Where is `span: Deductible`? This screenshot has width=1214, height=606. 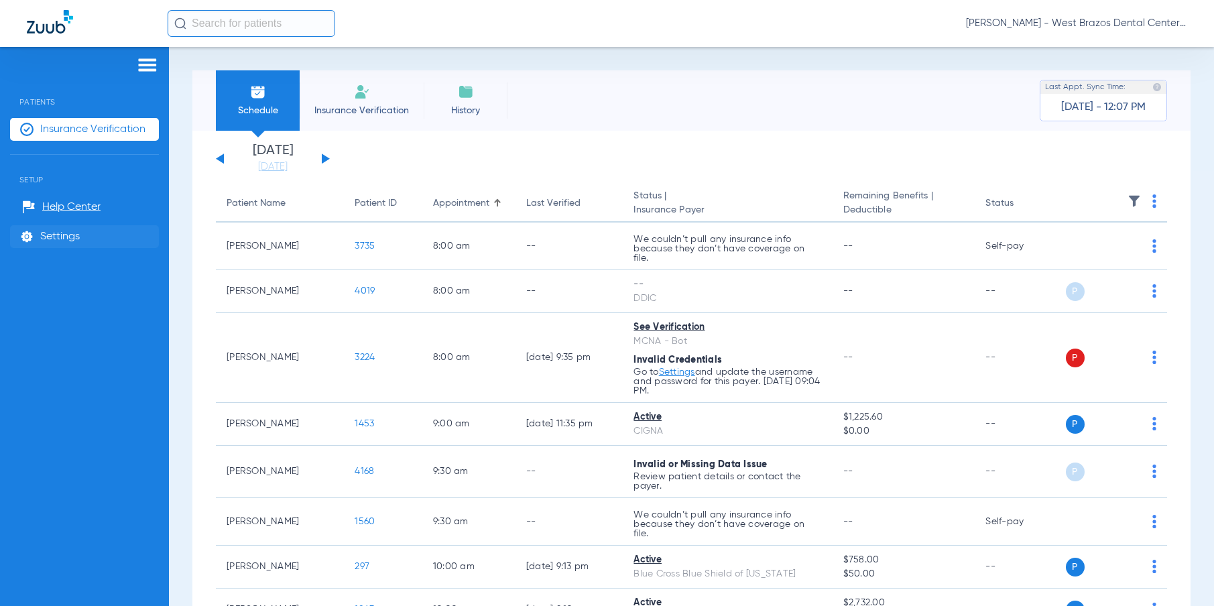 span: Deductible is located at coordinates (904, 210).